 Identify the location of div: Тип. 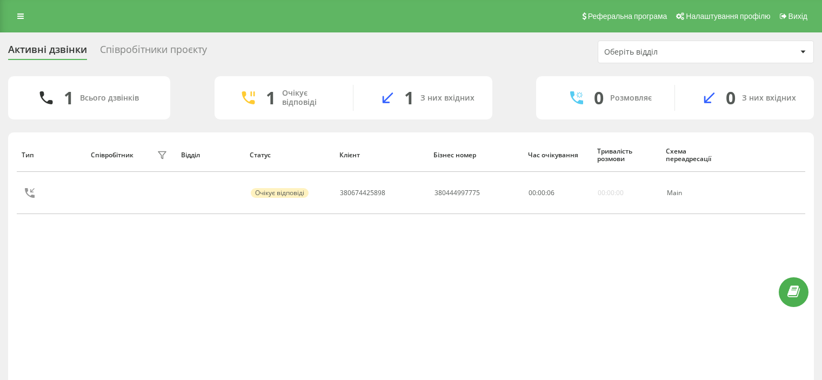
(51, 155).